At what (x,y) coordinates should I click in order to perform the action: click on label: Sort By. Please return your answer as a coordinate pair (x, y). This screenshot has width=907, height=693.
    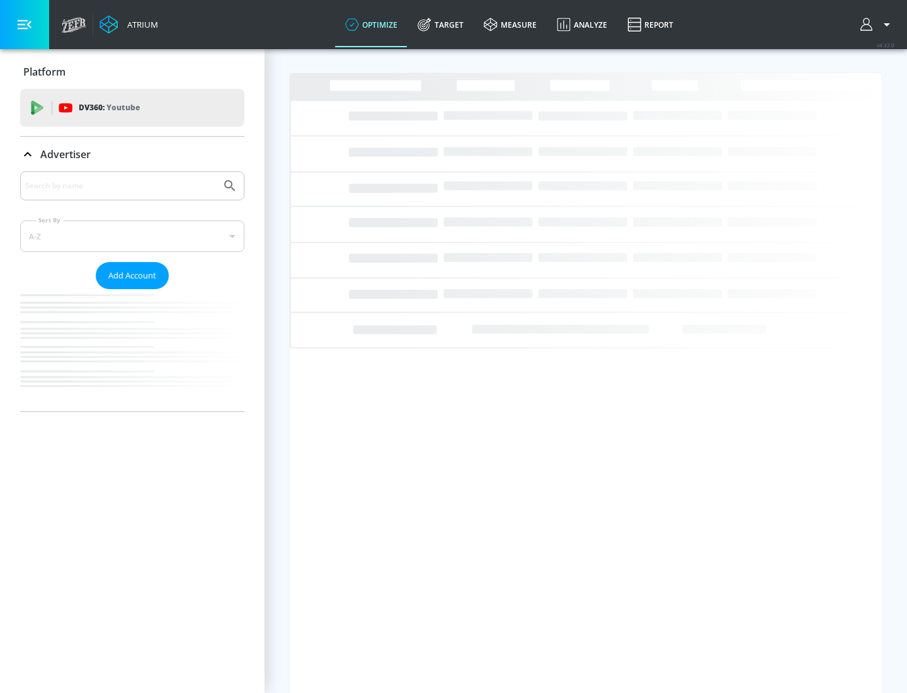
    Looking at the image, I should click on (49, 220).